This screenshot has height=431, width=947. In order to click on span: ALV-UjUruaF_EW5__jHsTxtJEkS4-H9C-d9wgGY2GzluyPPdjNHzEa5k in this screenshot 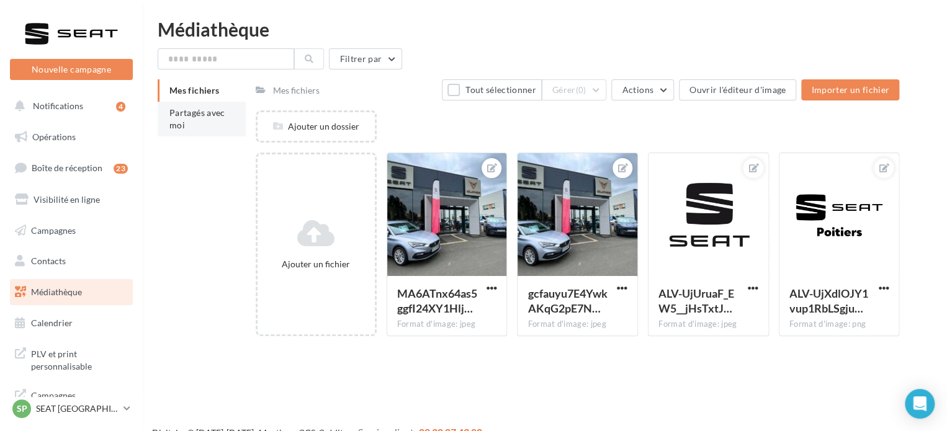, I will do `click(696, 301)`.